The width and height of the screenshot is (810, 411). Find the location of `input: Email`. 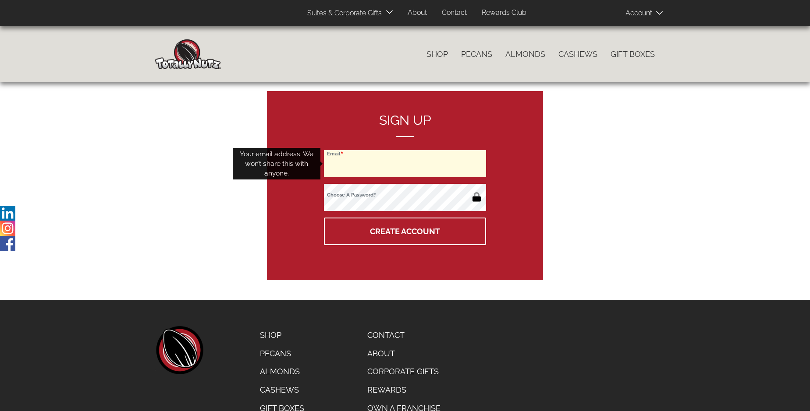

input: Email is located at coordinates (405, 164).